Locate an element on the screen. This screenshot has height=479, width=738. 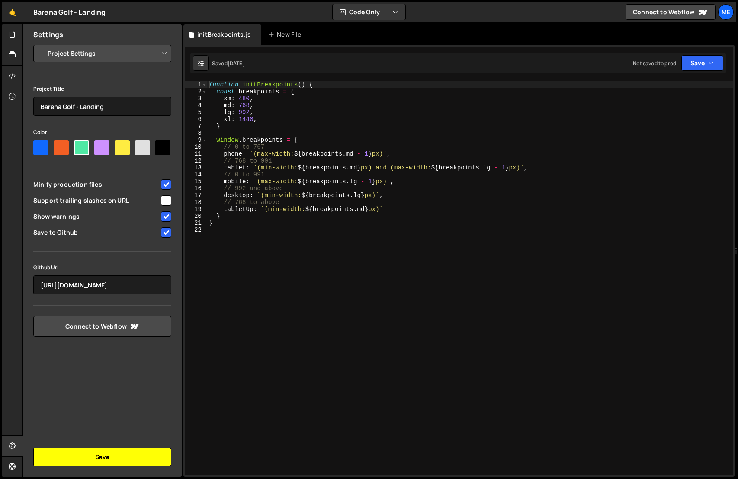
span: Support trailing slashes on URL is located at coordinates (96, 201).